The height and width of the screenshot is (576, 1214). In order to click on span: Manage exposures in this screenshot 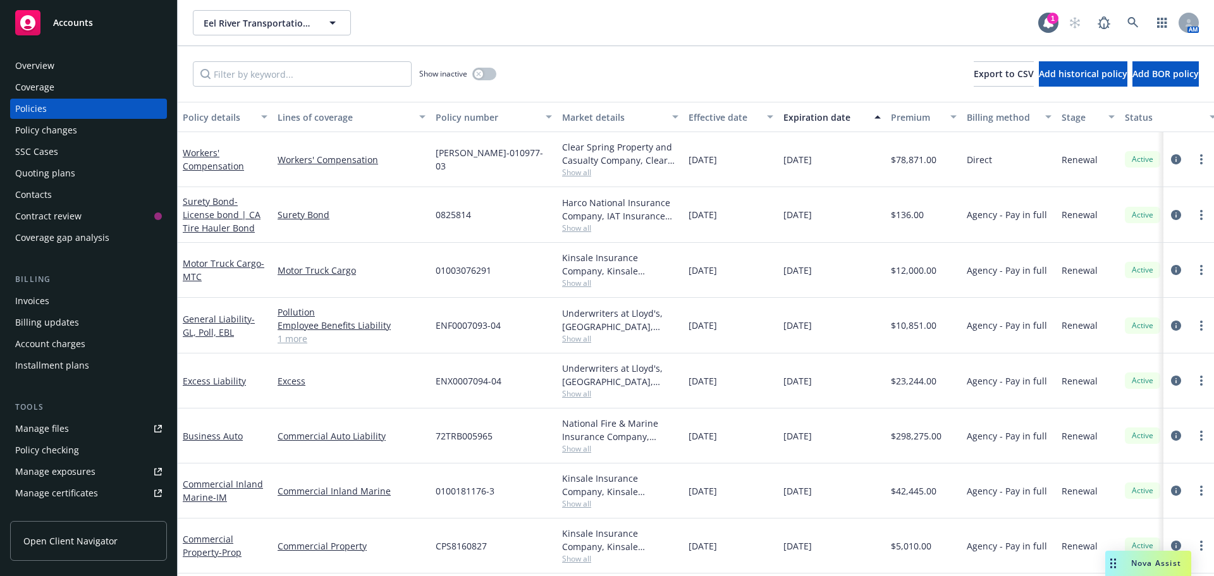, I will do `click(88, 472)`.